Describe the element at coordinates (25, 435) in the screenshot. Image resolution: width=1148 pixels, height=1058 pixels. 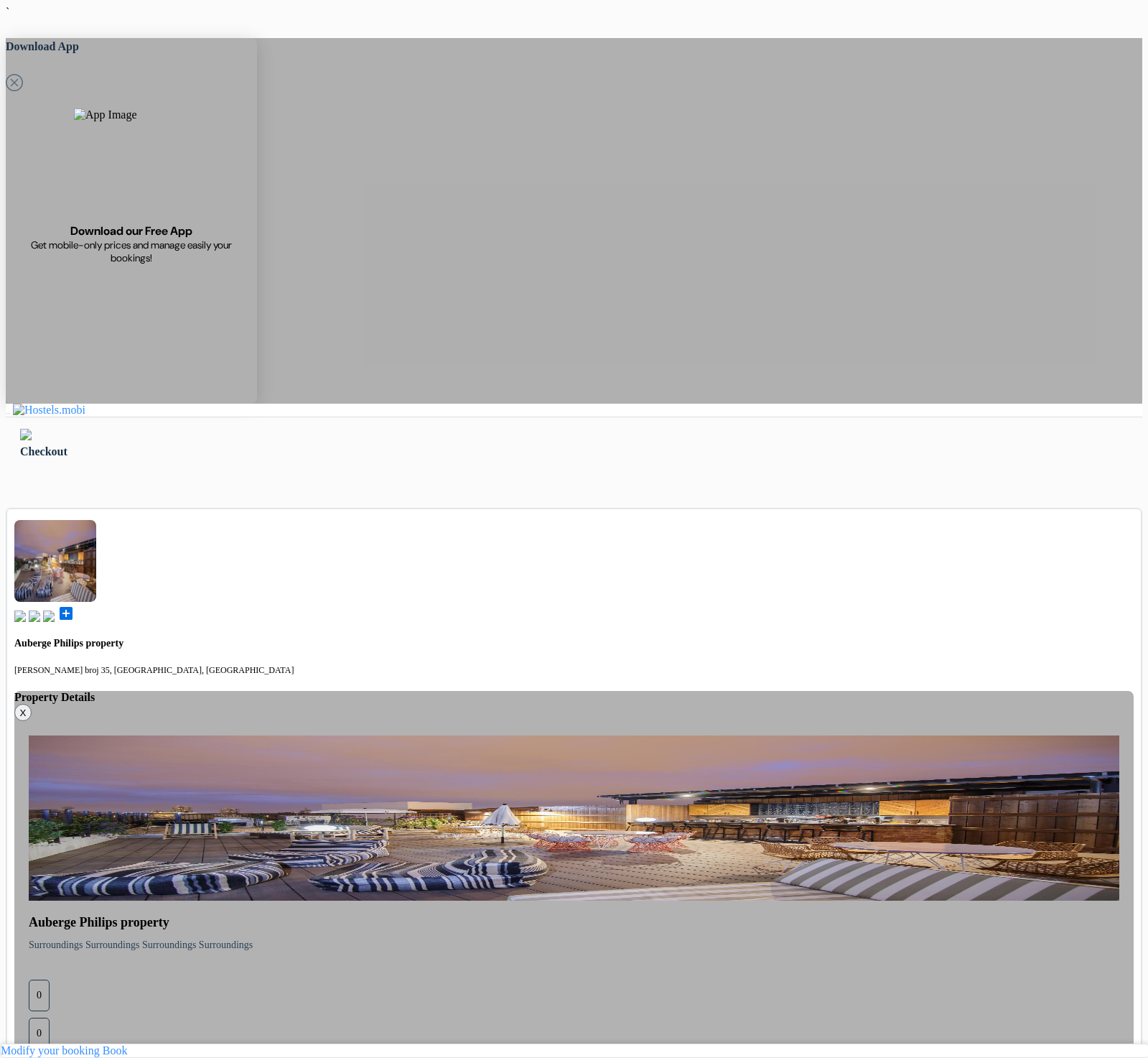
I see `img: left_arrow.svg` at that location.